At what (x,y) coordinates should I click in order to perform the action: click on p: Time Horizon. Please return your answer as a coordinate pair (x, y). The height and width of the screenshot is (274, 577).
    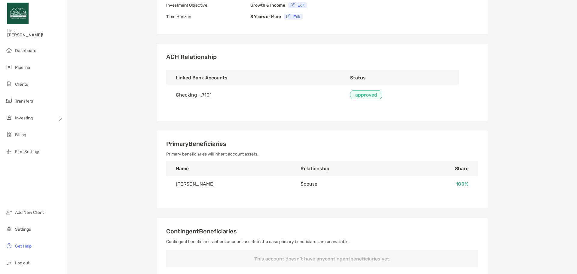
    Looking at the image, I should click on (208, 17).